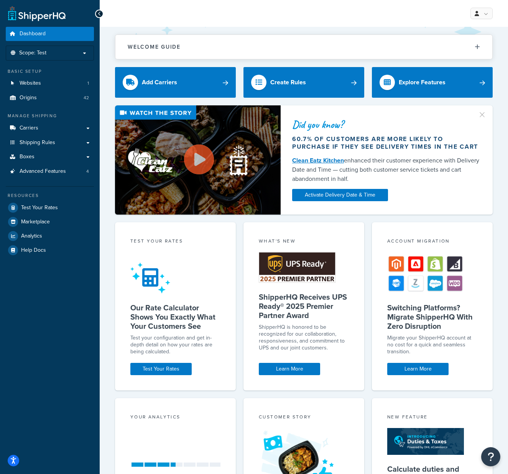  I want to click on span: Websites, so click(30, 83).